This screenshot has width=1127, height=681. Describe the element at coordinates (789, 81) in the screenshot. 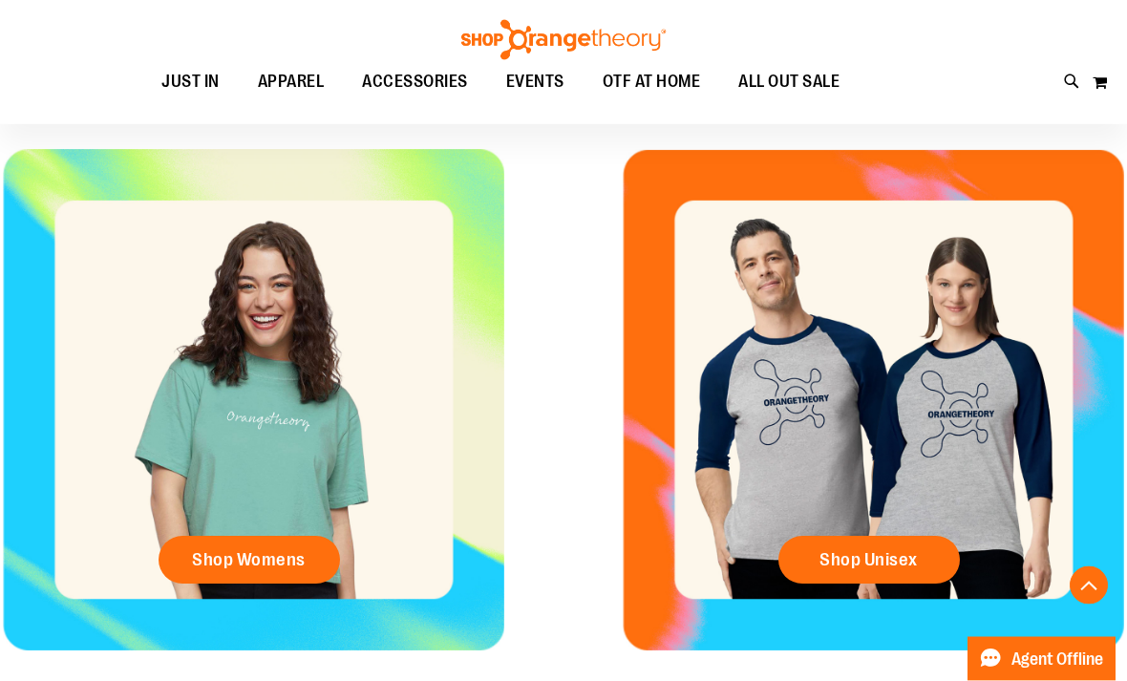

I see `span: ALL OUT SALE` at that location.